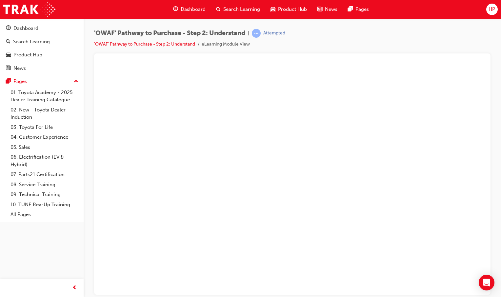 Image resolution: width=501 pixels, height=297 pixels. I want to click on a: 03. Toyota For Life, so click(44, 127).